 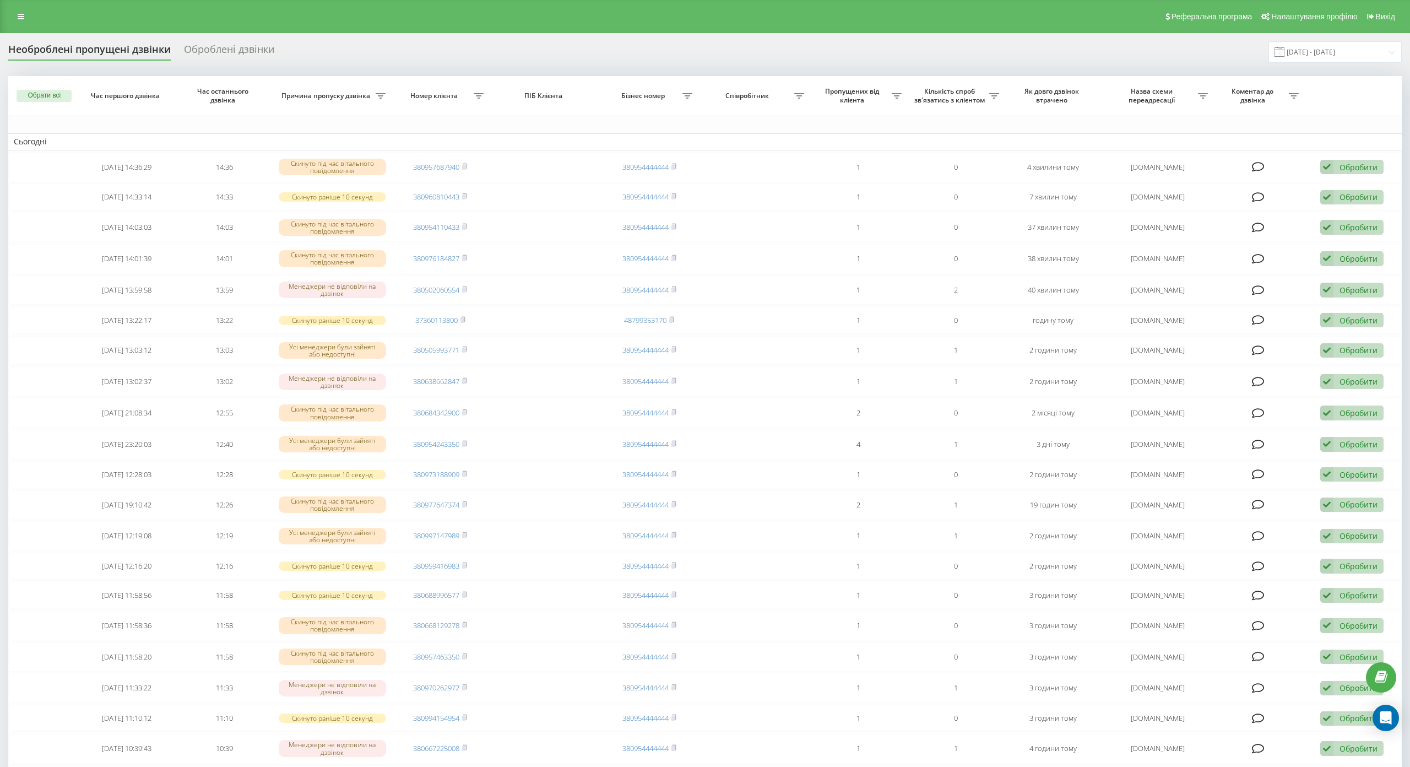 I want to click on a: 380684342900, so click(x=436, y=413).